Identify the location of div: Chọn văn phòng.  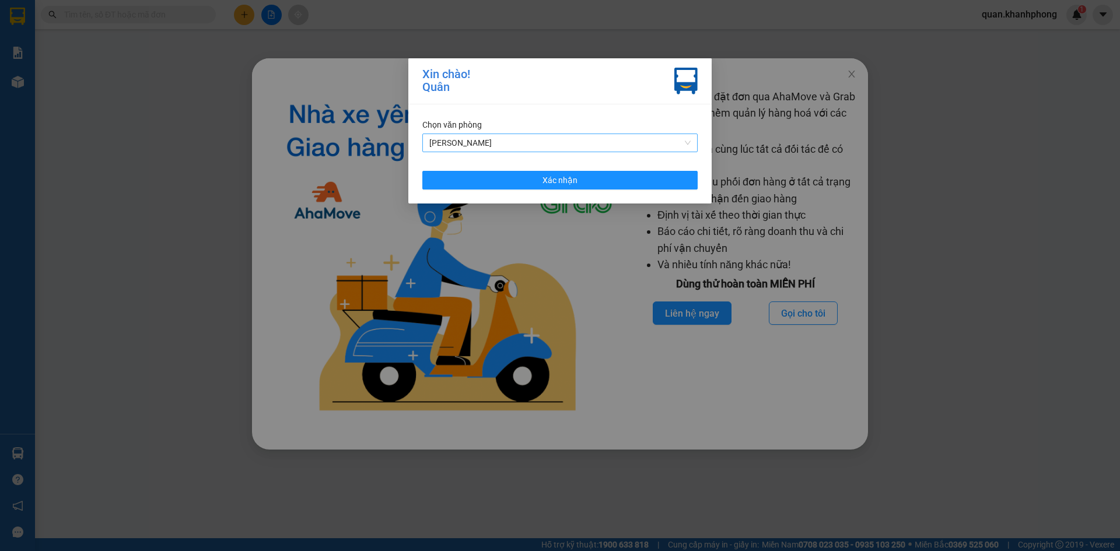
(560, 125).